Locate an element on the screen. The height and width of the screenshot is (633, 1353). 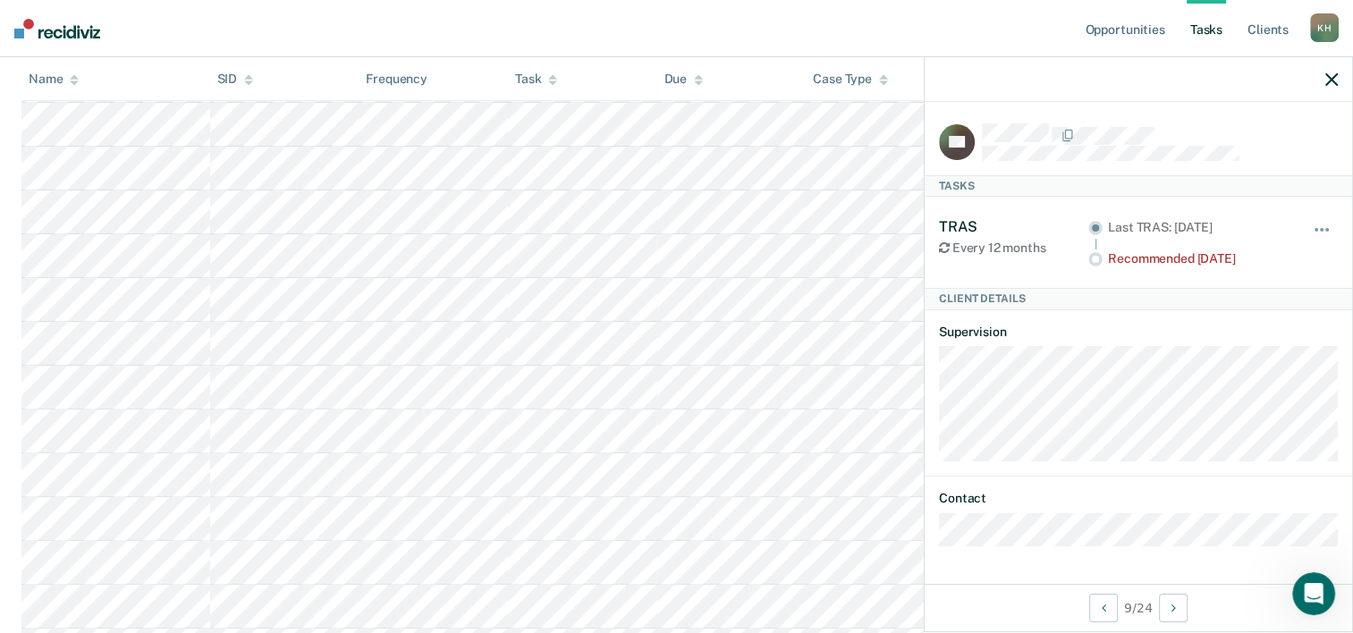
img: Profile image for Rajan is located at coordinates (193, 46).